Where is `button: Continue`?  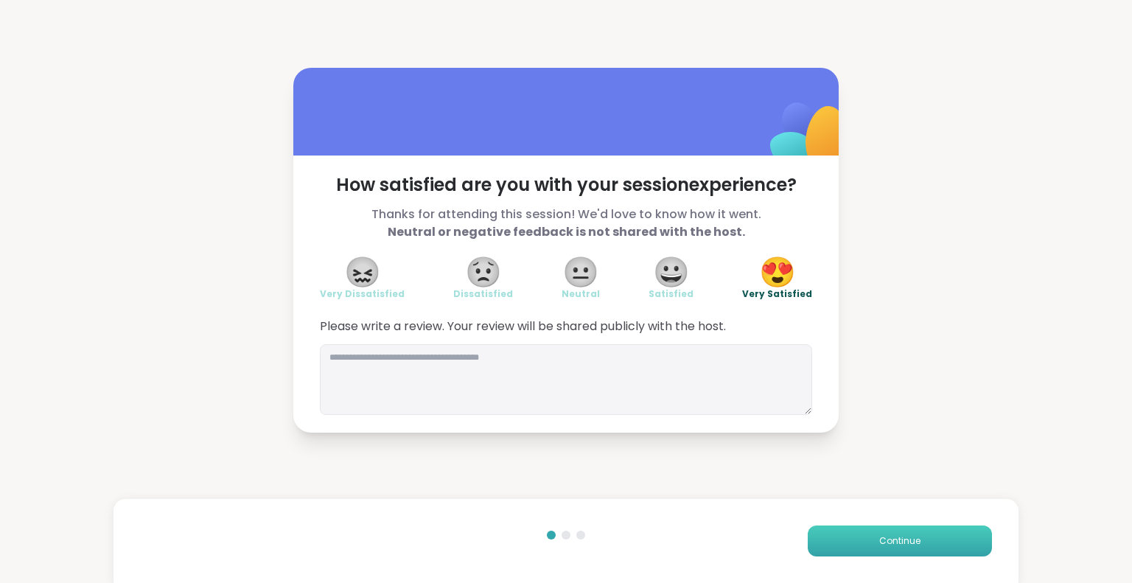 button: Continue is located at coordinates (900, 541).